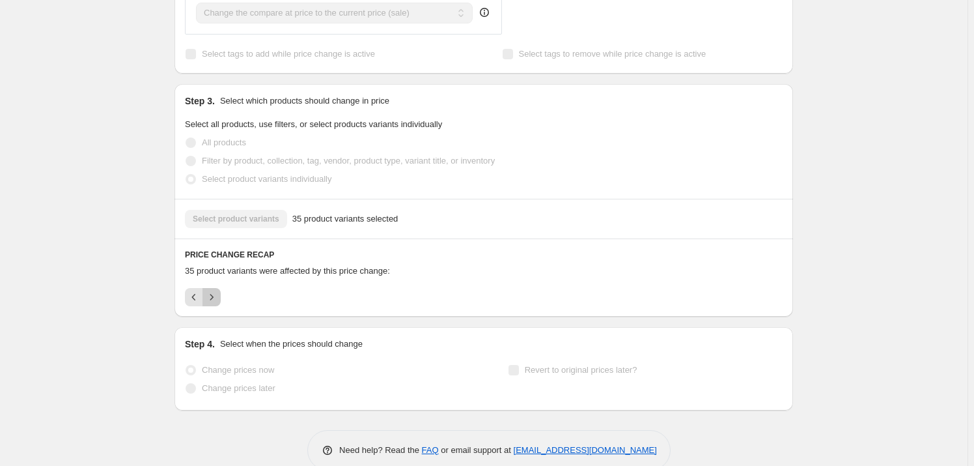 The width and height of the screenshot is (974, 466). I want to click on button: Next, so click(212, 297).